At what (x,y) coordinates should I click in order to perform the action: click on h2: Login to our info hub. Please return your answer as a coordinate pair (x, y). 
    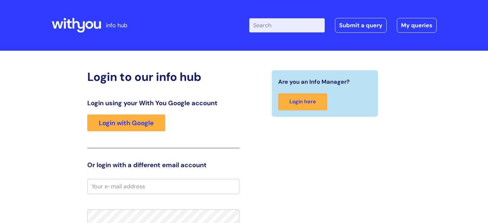
    Looking at the image, I should click on (163, 77).